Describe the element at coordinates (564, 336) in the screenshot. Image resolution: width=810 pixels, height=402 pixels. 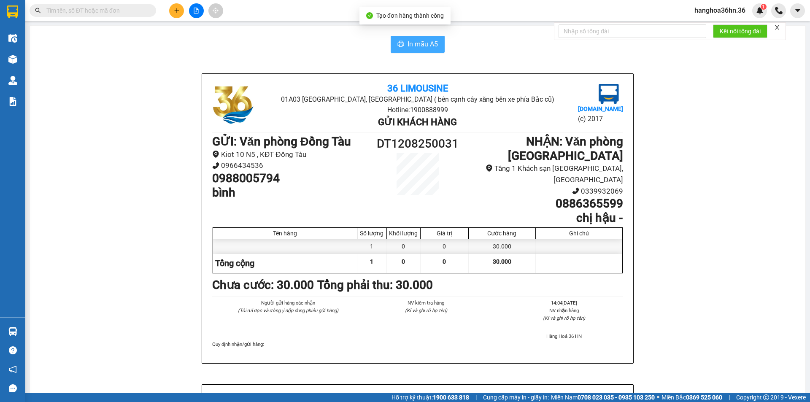
I see `li: Hàng Hoá 36 HN` at that location.